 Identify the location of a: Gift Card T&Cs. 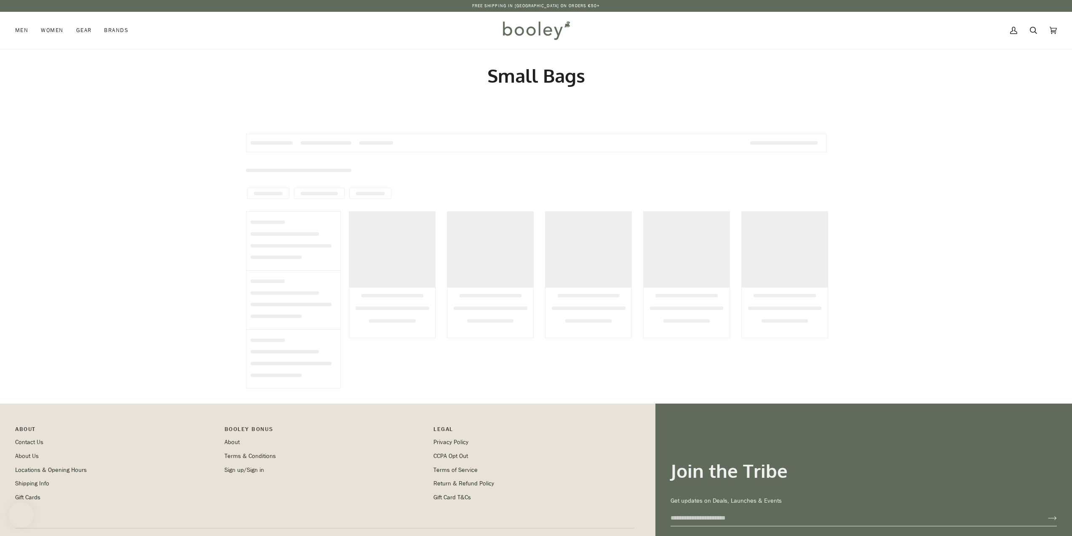
(452, 497).